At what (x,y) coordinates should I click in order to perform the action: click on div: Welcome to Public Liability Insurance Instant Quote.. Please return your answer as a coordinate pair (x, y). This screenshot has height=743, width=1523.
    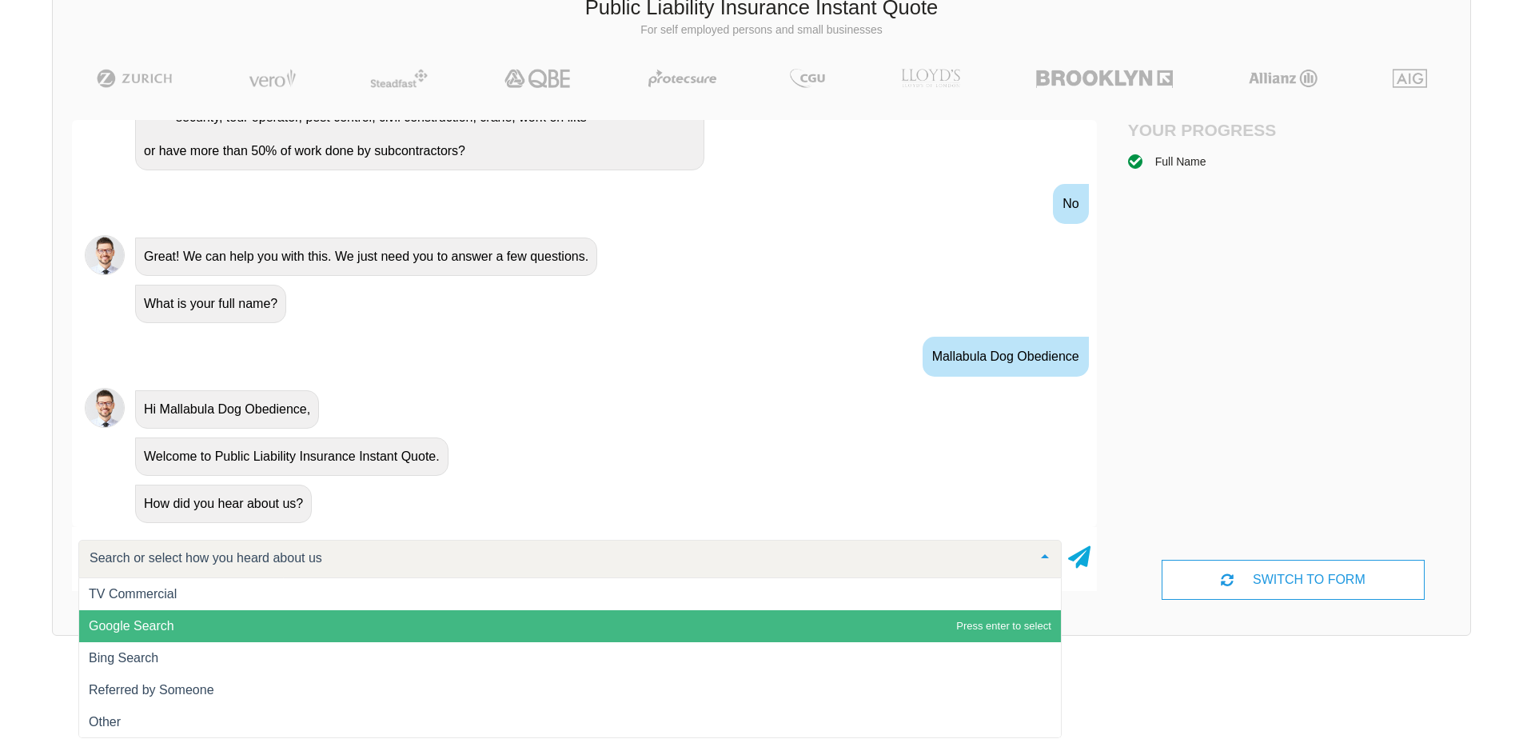
    Looking at the image, I should click on (292, 456).